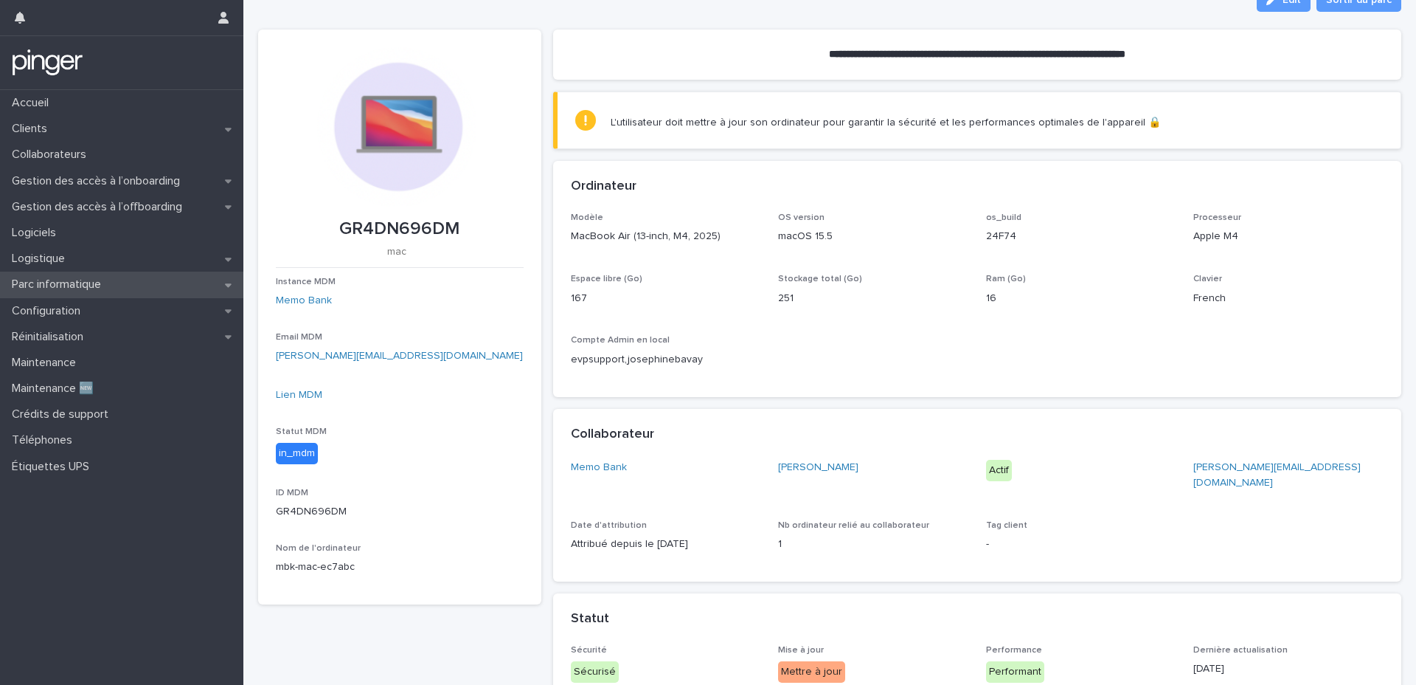  Describe the element at coordinates (609, 525) in the screenshot. I see `span: Date d'attribution` at that location.